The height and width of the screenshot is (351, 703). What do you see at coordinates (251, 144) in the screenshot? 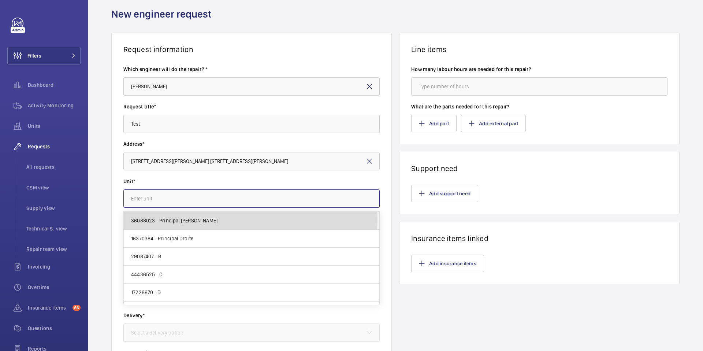
I see `label: Address*` at bounding box center [251, 144].